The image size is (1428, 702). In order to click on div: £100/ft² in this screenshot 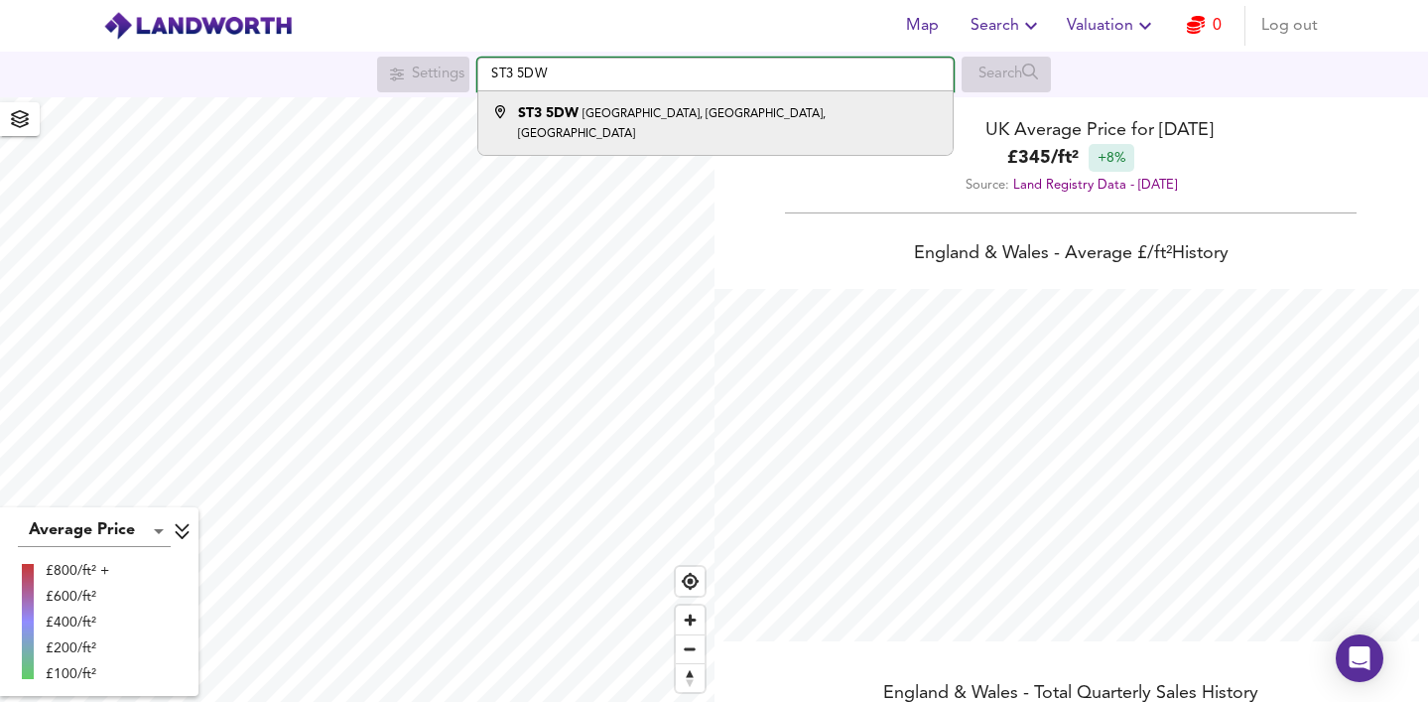, I will do `click(77, 674)`.